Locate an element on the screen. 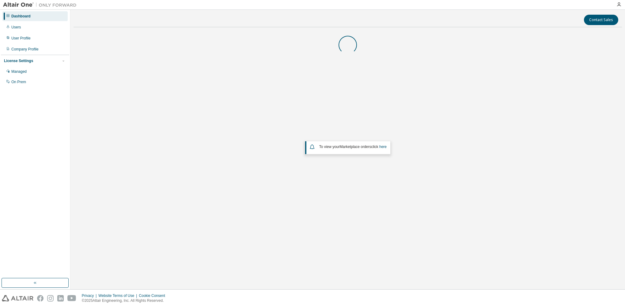 This screenshot has height=307, width=625. p: © 2025 Altair Engineering, Inc. All Rights Reserved. is located at coordinates (125, 301).